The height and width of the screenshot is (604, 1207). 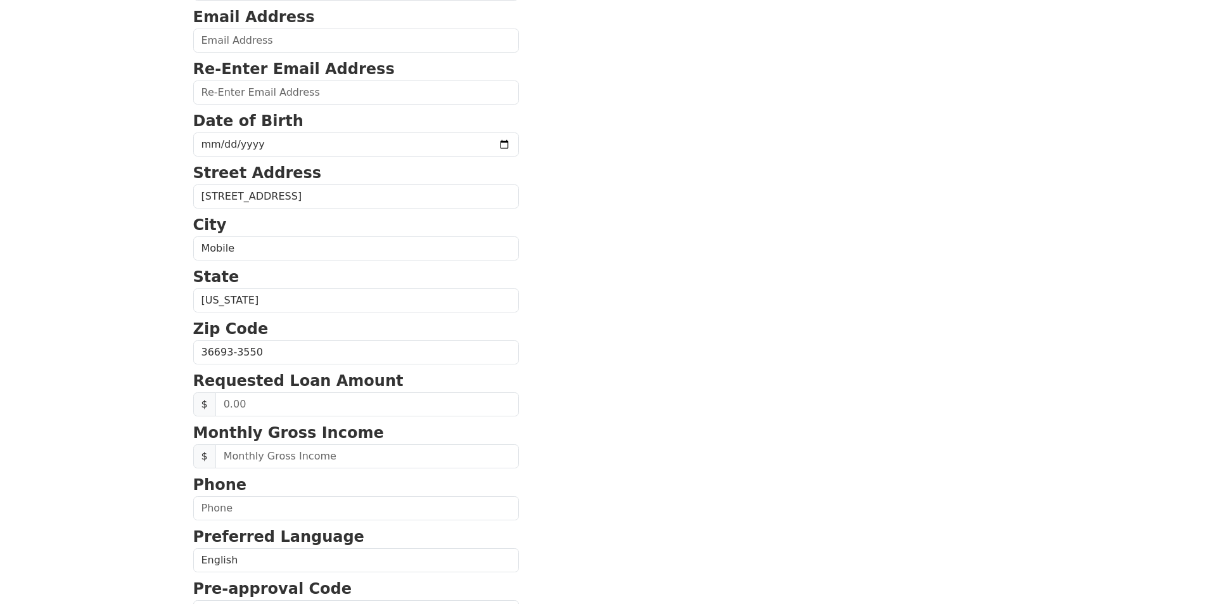 I want to click on strong: Requested Loan Amount, so click(x=299, y=381).